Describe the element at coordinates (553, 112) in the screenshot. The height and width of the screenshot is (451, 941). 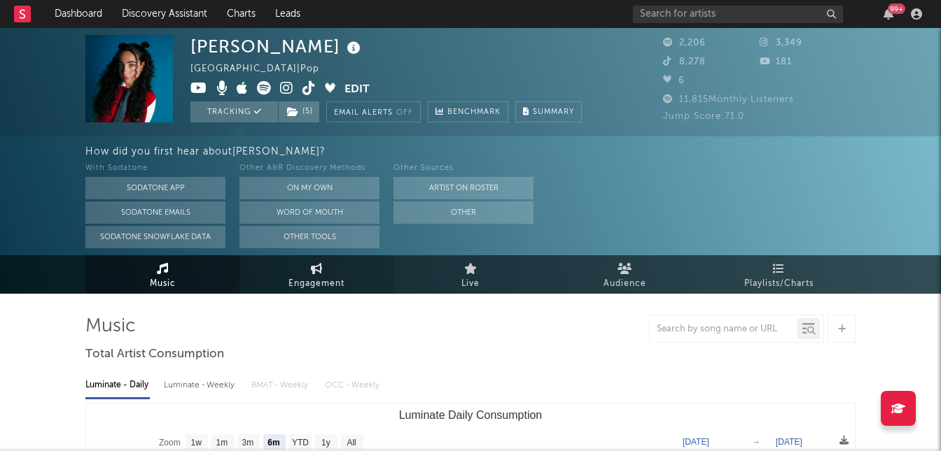
I see `span: Summary` at that location.